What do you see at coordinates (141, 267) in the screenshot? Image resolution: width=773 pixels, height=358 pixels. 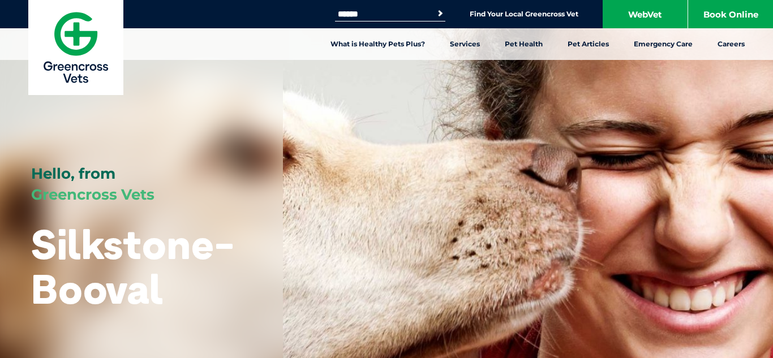 I see `h1: Silkstone-Booval` at bounding box center [141, 267].